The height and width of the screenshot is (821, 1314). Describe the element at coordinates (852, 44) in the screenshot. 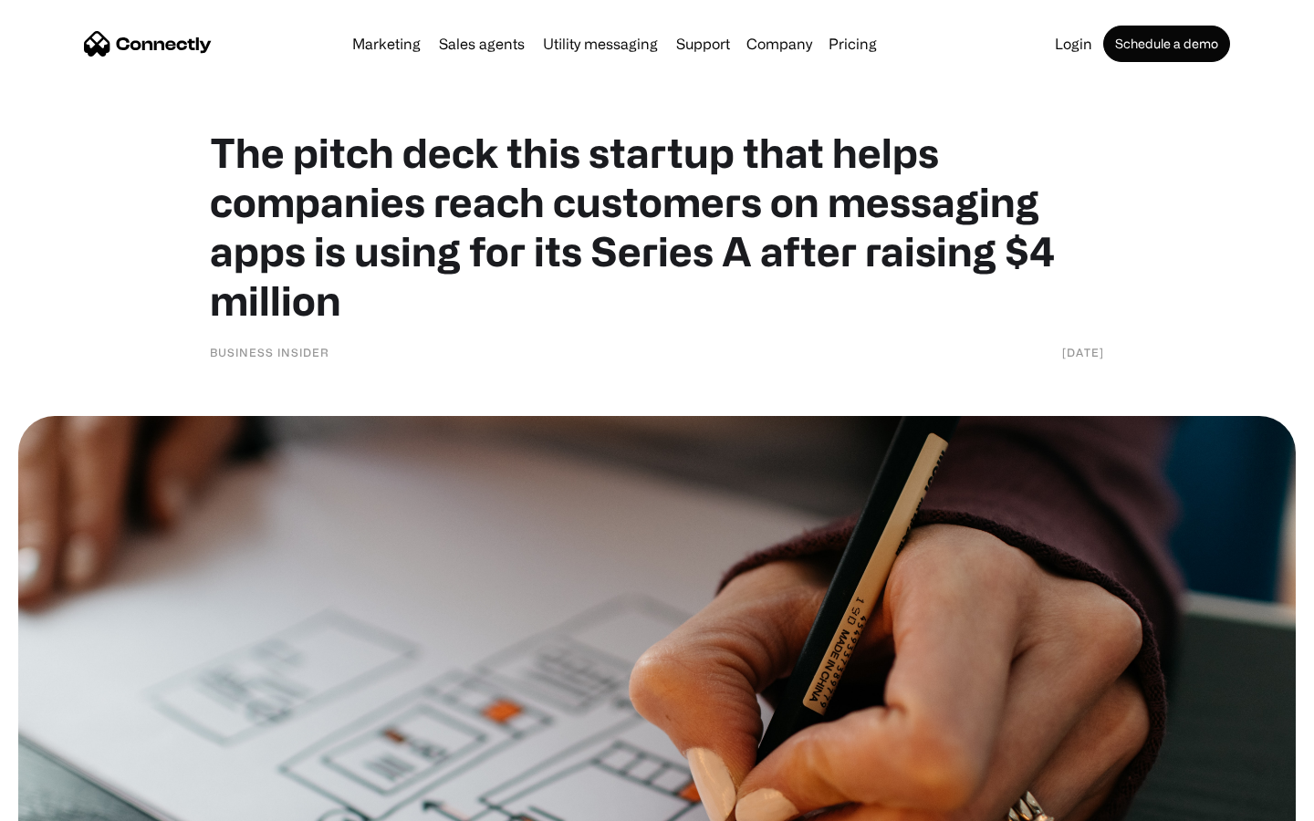

I see `a: Pricing` at that location.